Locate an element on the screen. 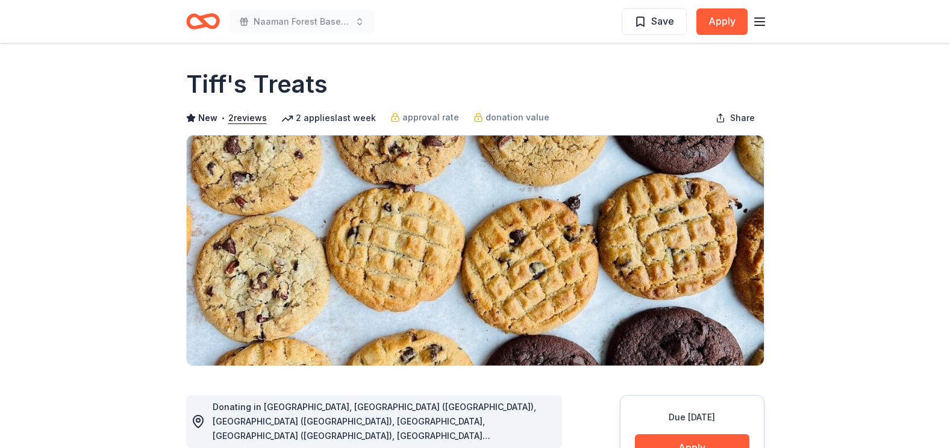  a: approval rate is located at coordinates (425, 117).